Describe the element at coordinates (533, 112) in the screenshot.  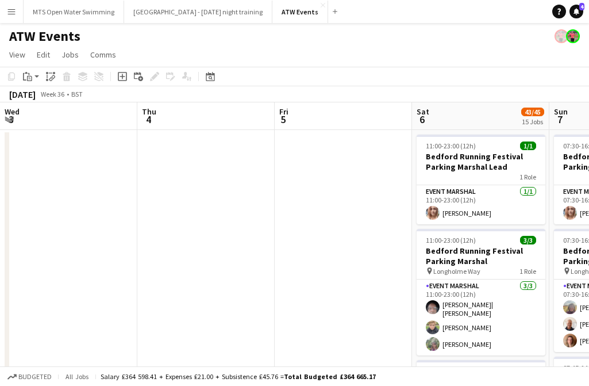
I see `span: 43/45` at that location.